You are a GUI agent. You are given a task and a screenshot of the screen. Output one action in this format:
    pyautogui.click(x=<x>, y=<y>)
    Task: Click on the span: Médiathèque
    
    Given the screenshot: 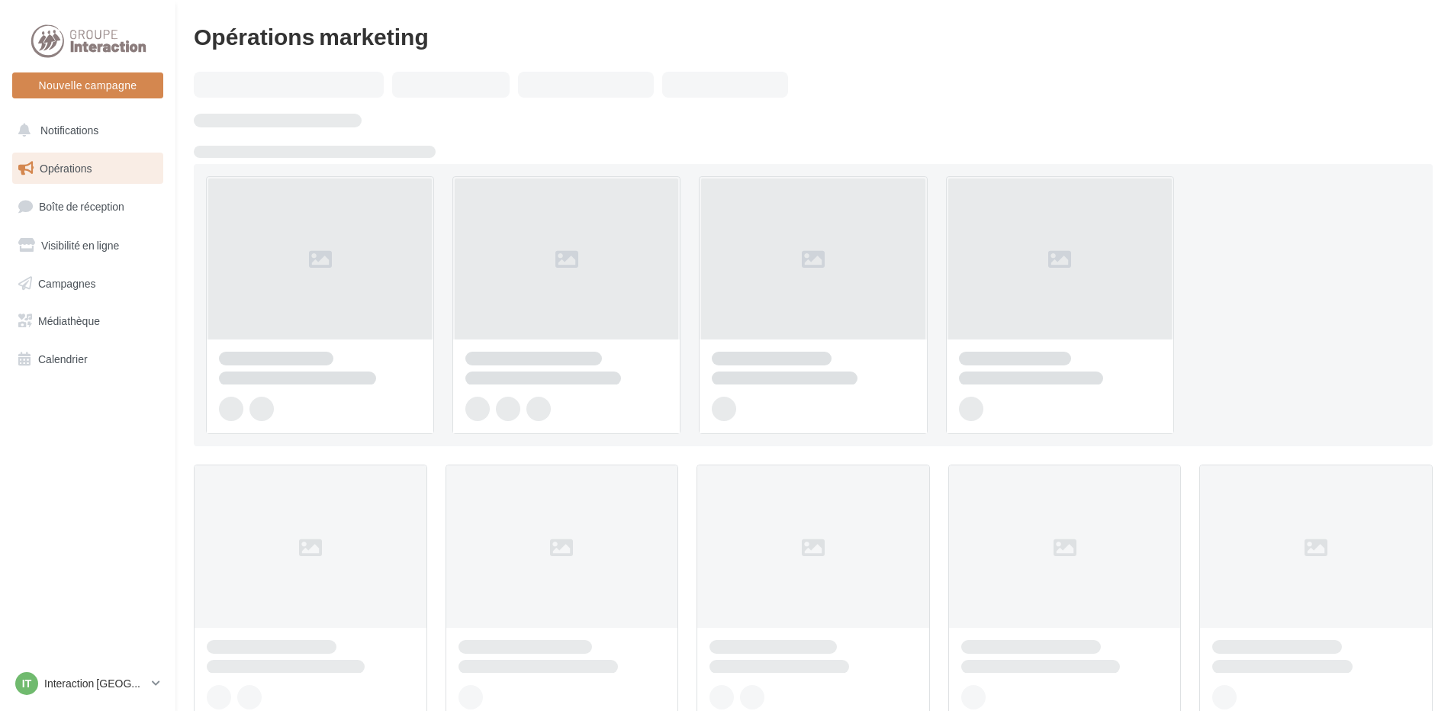 What is the action you would take?
    pyautogui.click(x=69, y=320)
    